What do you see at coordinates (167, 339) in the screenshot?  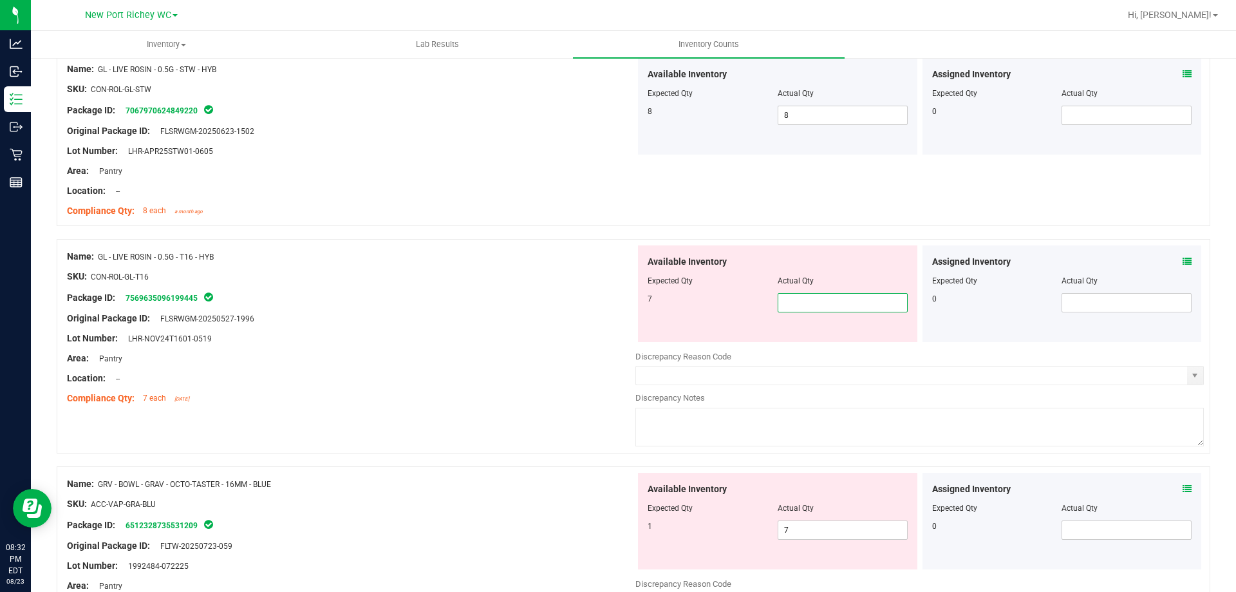 I see `span: LHR-NOV24T1601-0519` at bounding box center [167, 339].